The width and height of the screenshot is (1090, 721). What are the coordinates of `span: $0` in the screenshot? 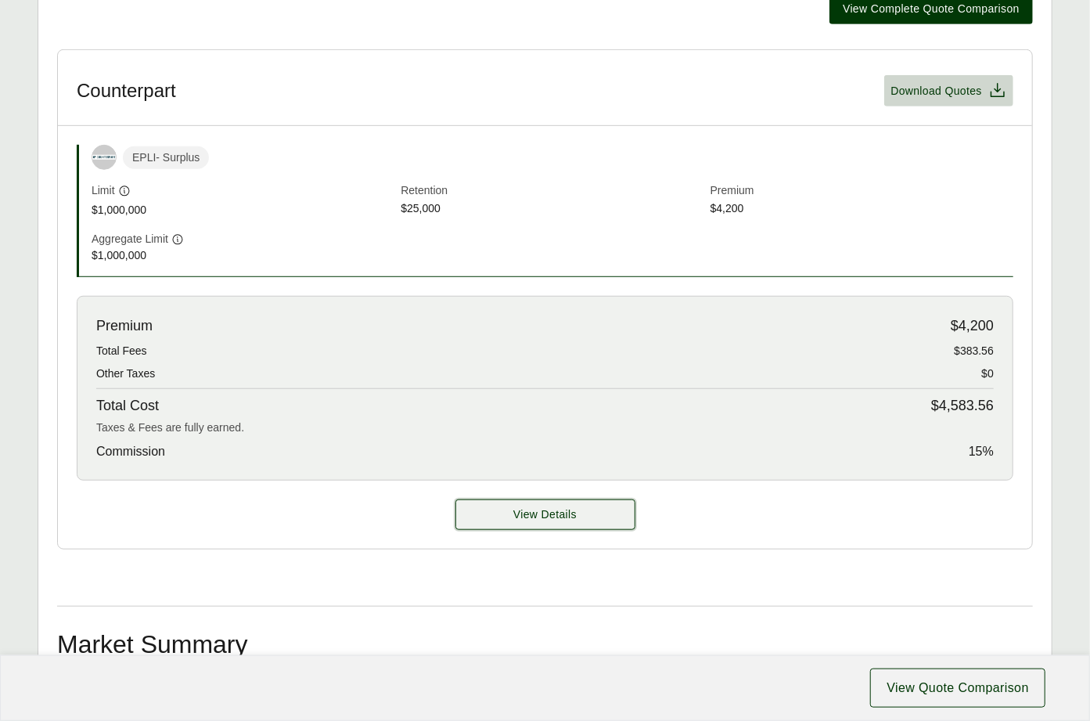 It's located at (987, 373).